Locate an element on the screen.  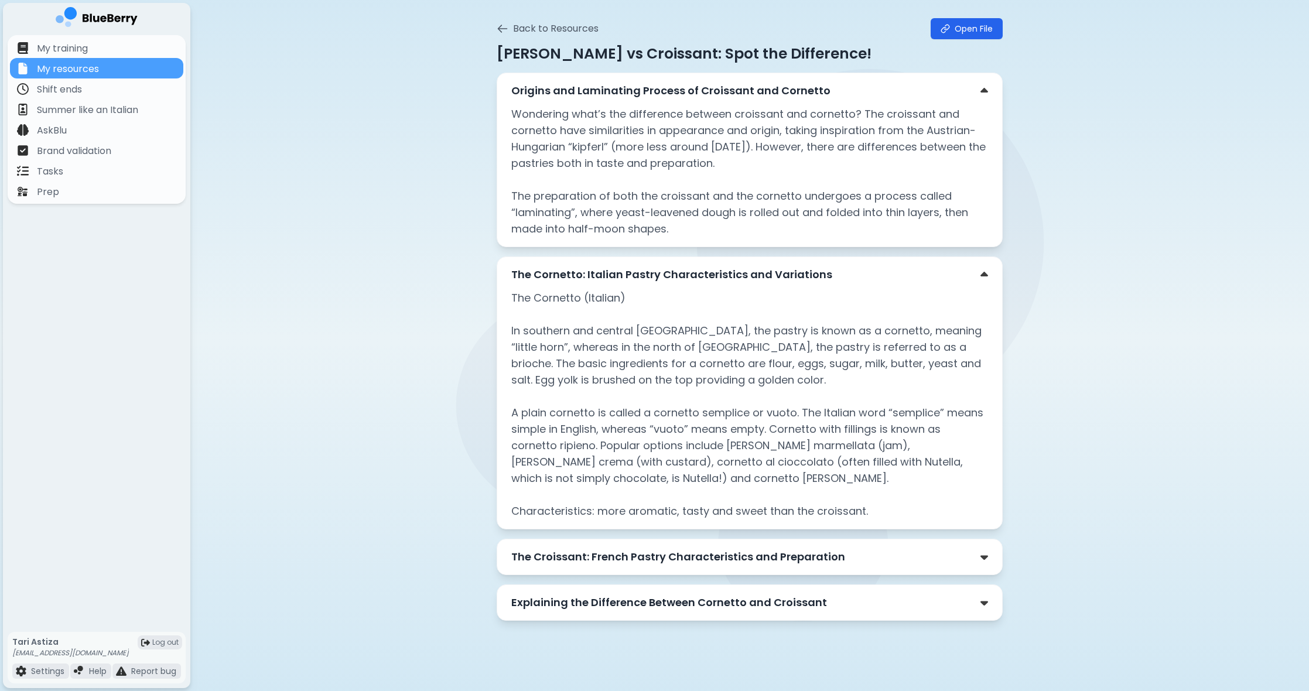
img: logout is located at coordinates (145, 643).